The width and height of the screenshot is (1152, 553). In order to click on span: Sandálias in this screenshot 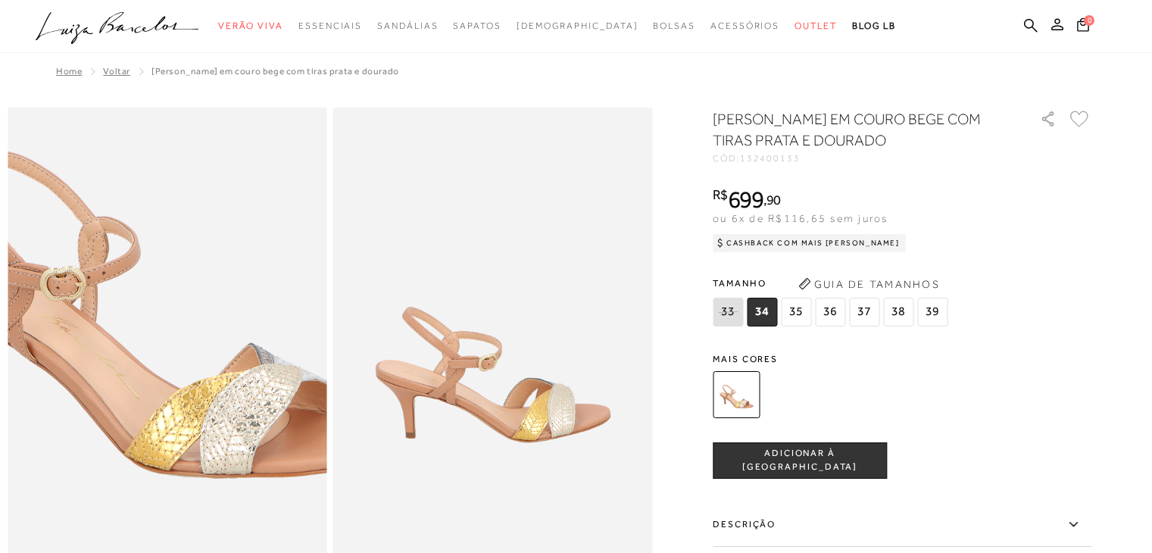, I will do `click(407, 26)`.